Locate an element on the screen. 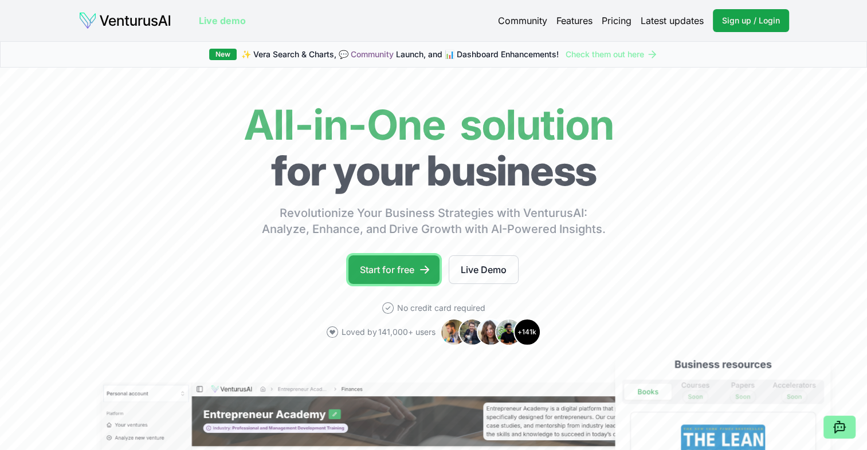  img: Avatar 1 is located at coordinates (454, 332).